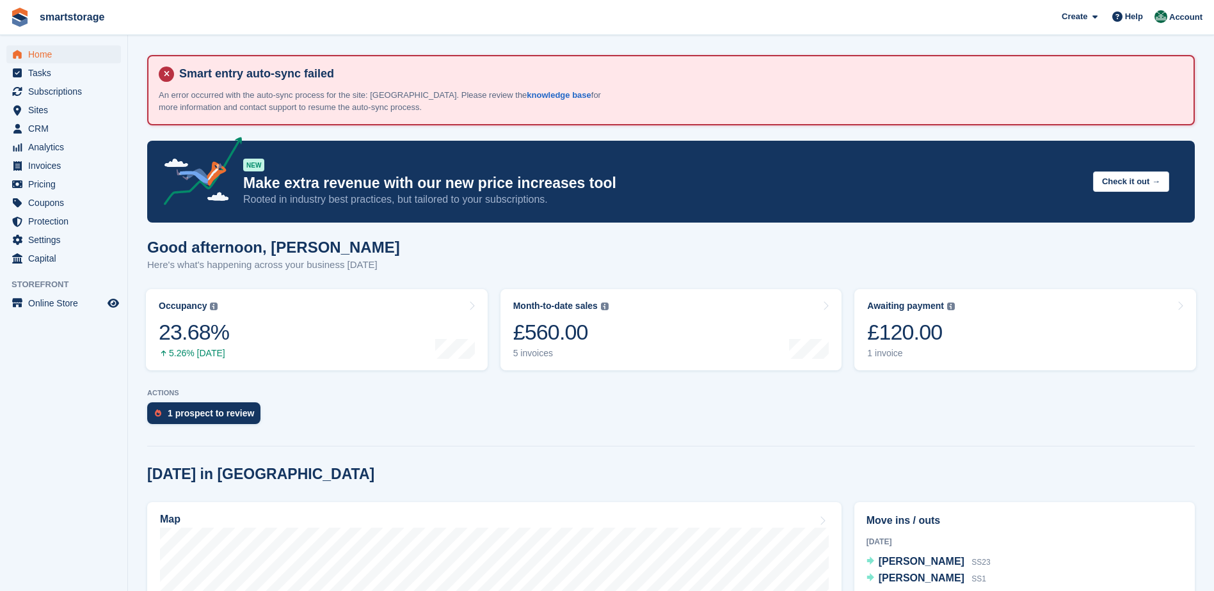  What do you see at coordinates (1134, 17) in the screenshot?
I see `span: Help` at bounding box center [1134, 17].